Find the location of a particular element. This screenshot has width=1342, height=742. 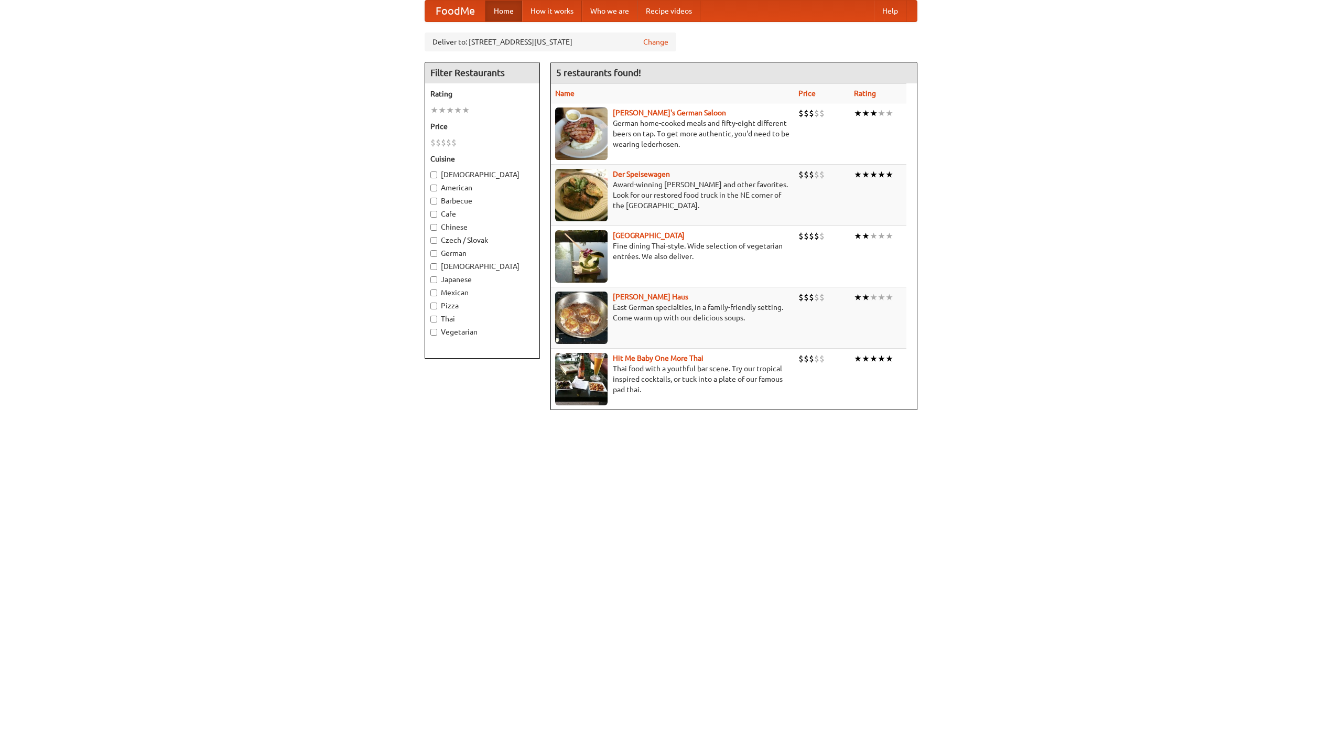

h5: Price is located at coordinates (482, 126).